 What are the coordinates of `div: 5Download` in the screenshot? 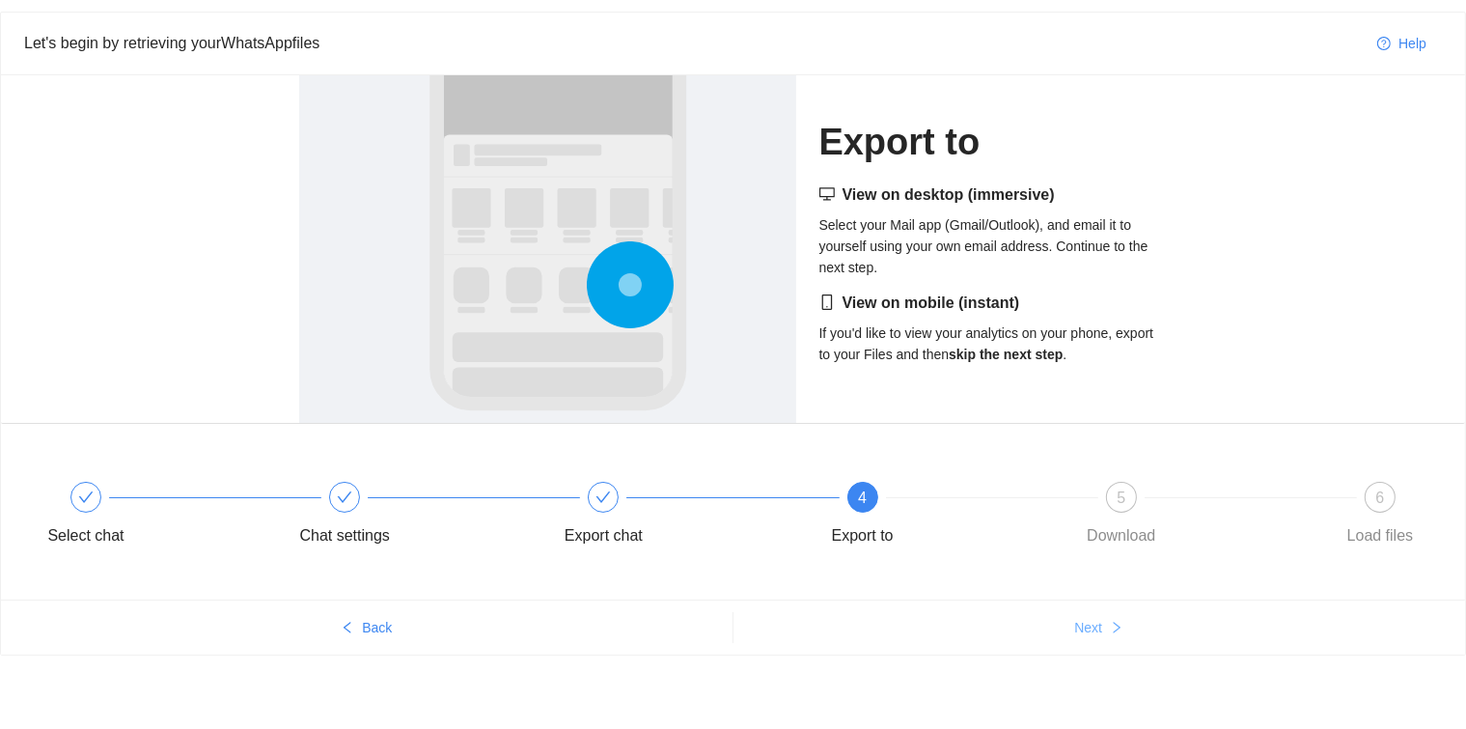 It's located at (1195, 516).